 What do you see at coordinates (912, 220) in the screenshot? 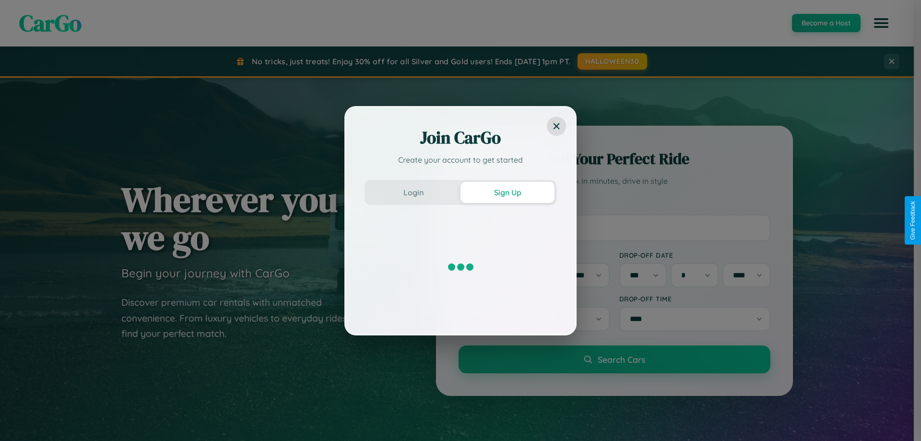
I see `div: Give Feedback` at bounding box center [912, 220].